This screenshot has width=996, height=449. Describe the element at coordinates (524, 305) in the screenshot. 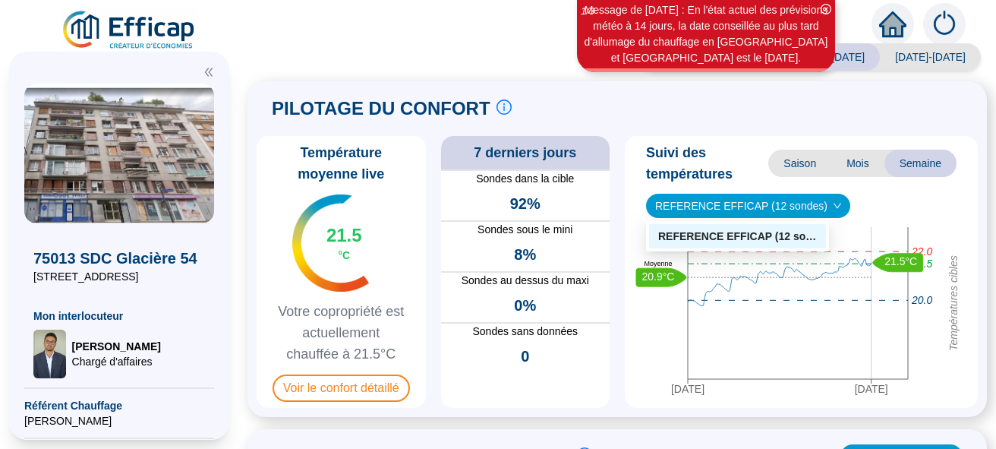

I see `span: 0%` at that location.